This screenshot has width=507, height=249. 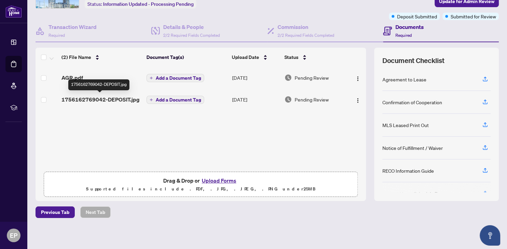 What do you see at coordinates (201, 189) in the screenshot?
I see `p: Supported files include .PDF, .JPG, .JPEG, .PNG under 25 MB` at bounding box center [201, 189].